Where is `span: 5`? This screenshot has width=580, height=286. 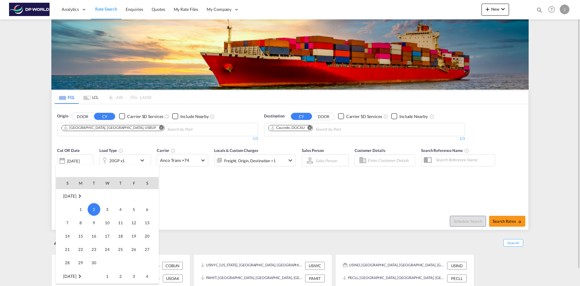
span: 5 is located at coordinates (134, 209).